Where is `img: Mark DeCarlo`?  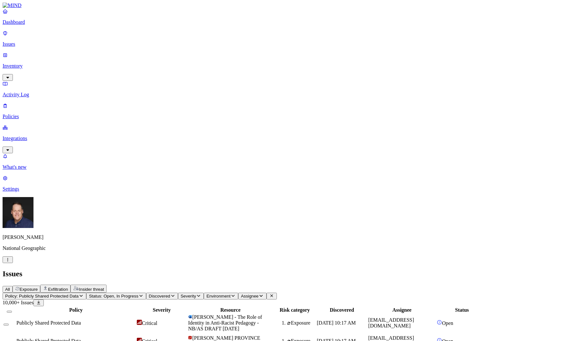 img: Mark DeCarlo is located at coordinates (18, 213).